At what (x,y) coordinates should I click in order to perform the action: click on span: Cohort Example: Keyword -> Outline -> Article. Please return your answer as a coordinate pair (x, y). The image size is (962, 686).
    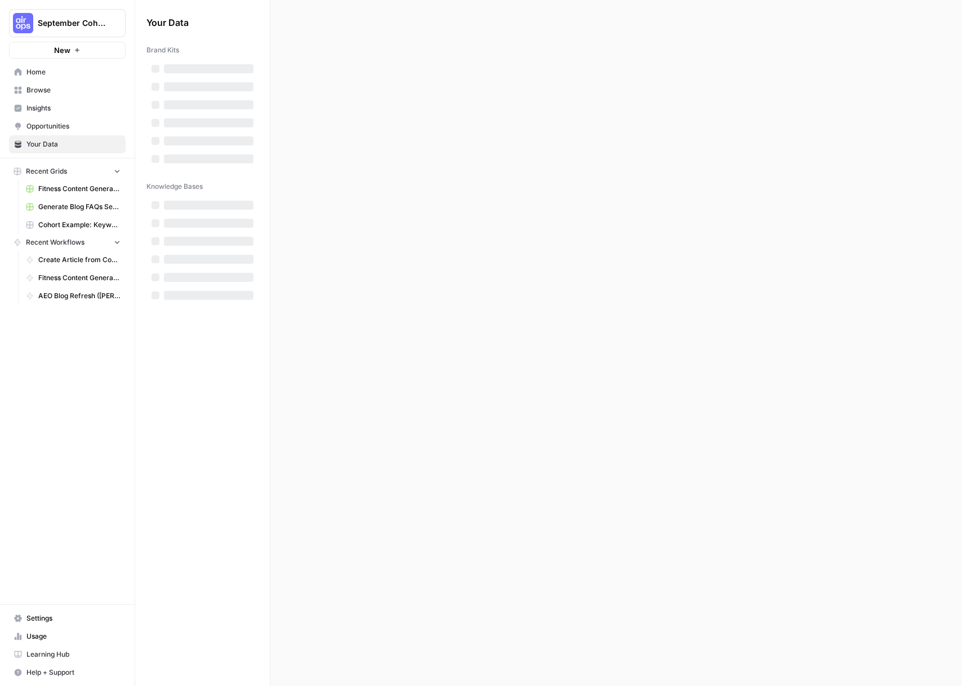
    Looking at the image, I should click on (79, 225).